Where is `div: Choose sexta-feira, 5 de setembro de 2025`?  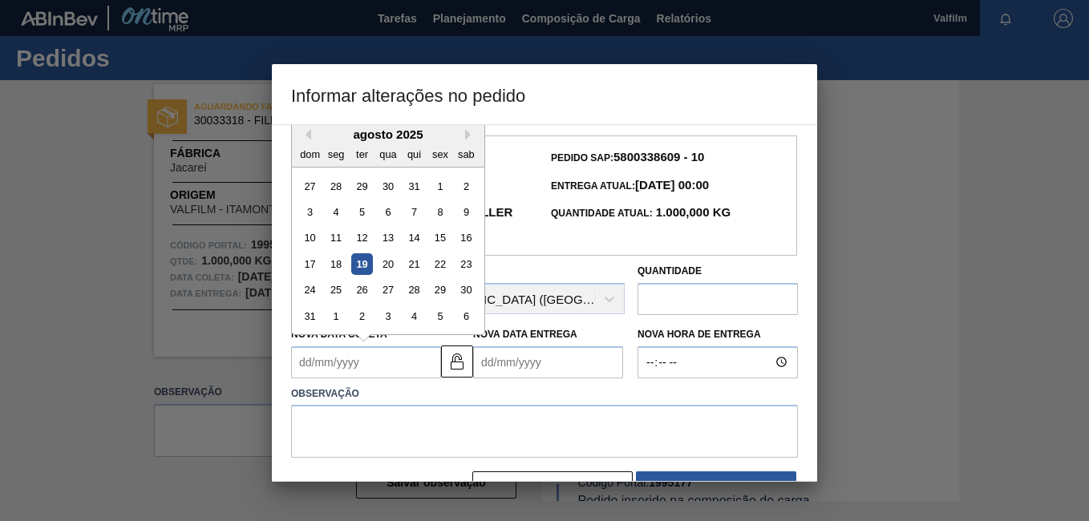
div: Choose sexta-feira, 5 de setembro de 2025 is located at coordinates (439, 316).